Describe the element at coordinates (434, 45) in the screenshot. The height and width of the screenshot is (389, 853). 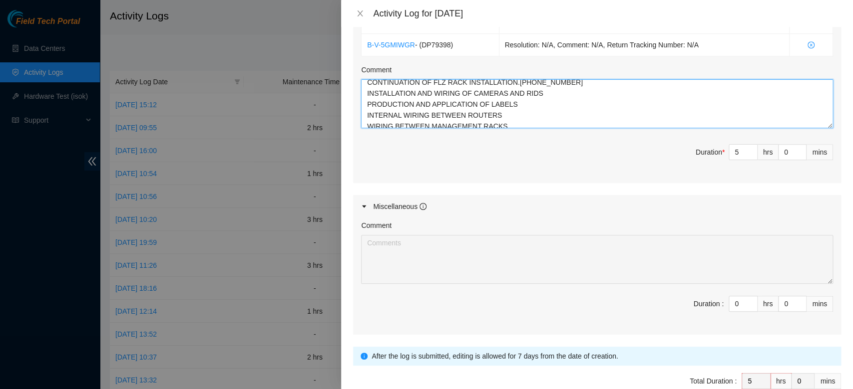
I see `span: - ( DP79398 )` at that location.